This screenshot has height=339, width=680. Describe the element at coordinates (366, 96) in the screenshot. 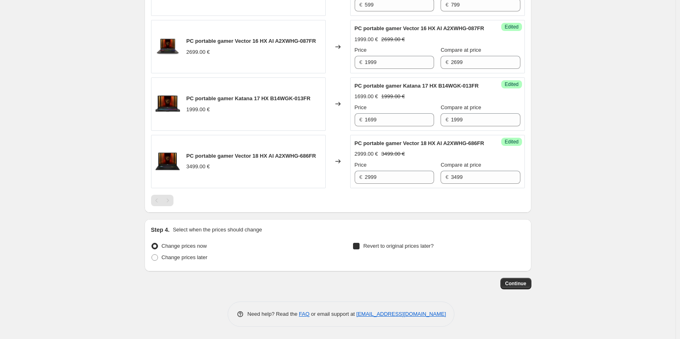

I see `div: 1699.00 €` at that location.